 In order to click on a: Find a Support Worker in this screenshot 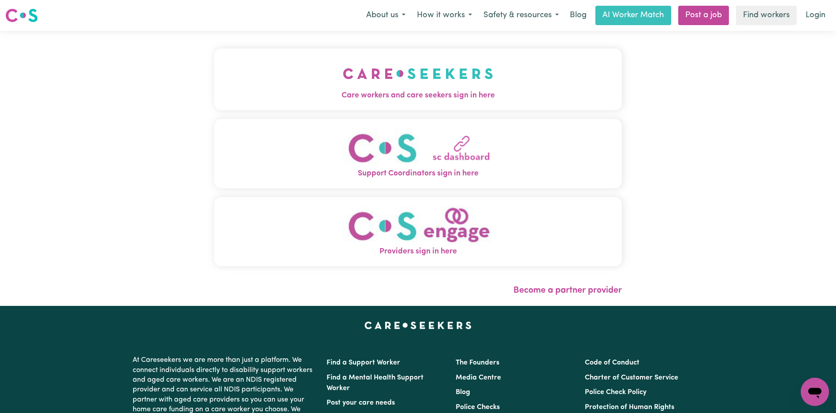, I will do `click(363, 363)`.